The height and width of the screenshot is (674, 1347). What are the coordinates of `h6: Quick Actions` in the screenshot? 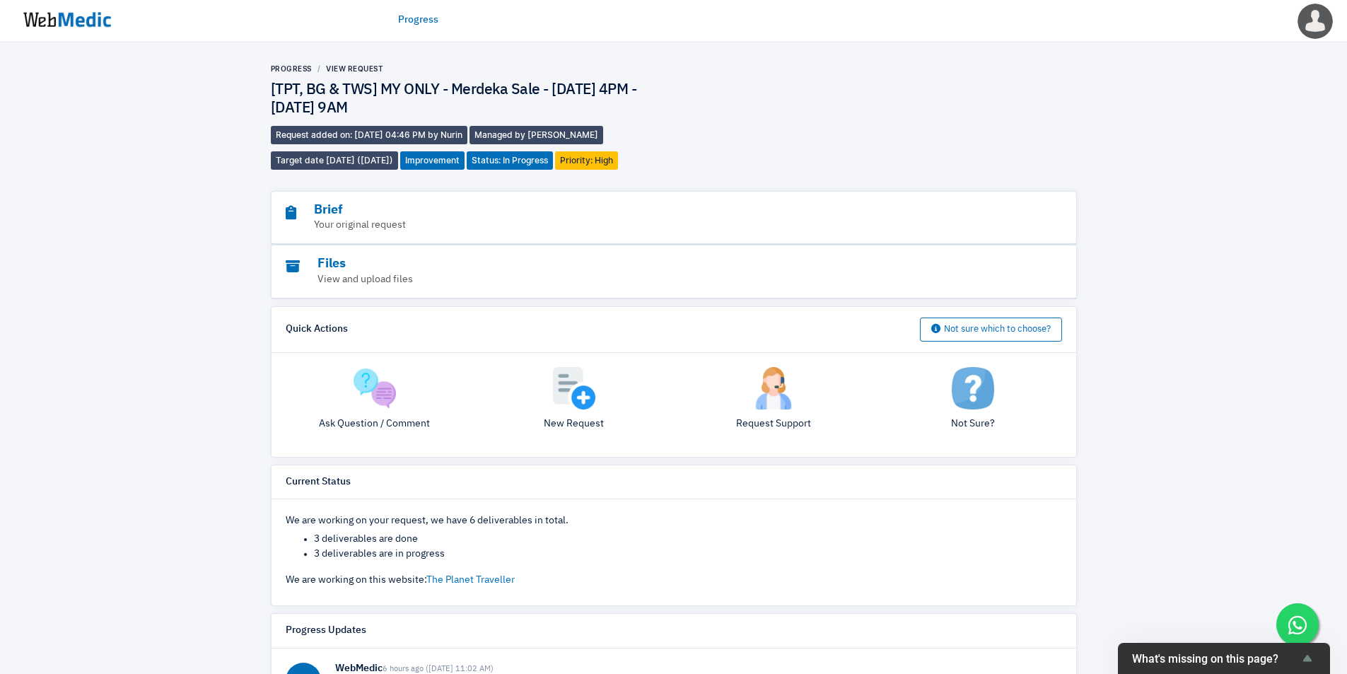 It's located at (317, 330).